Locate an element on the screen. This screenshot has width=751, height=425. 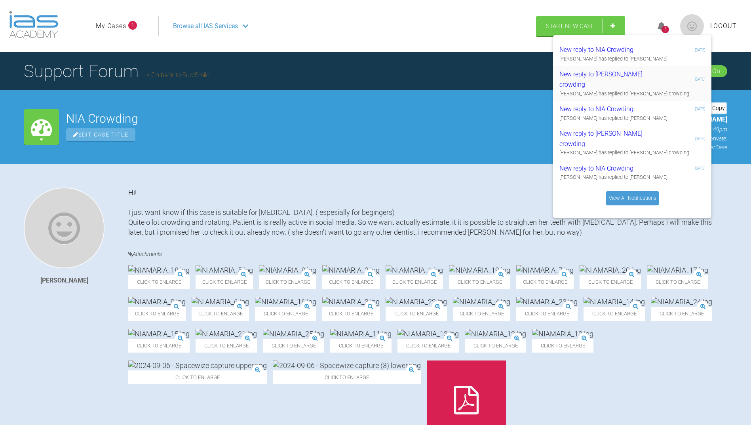
a: Go back to SureSmile is located at coordinates (178, 75).